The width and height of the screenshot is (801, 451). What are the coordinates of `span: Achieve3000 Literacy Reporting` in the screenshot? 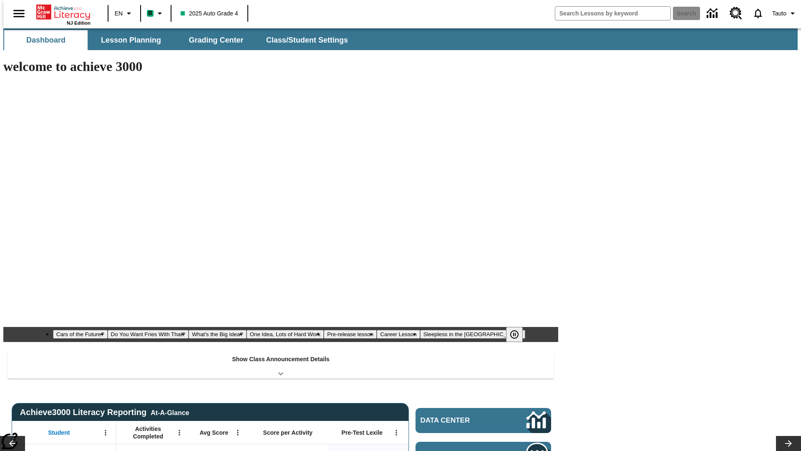 It's located at (105, 412).